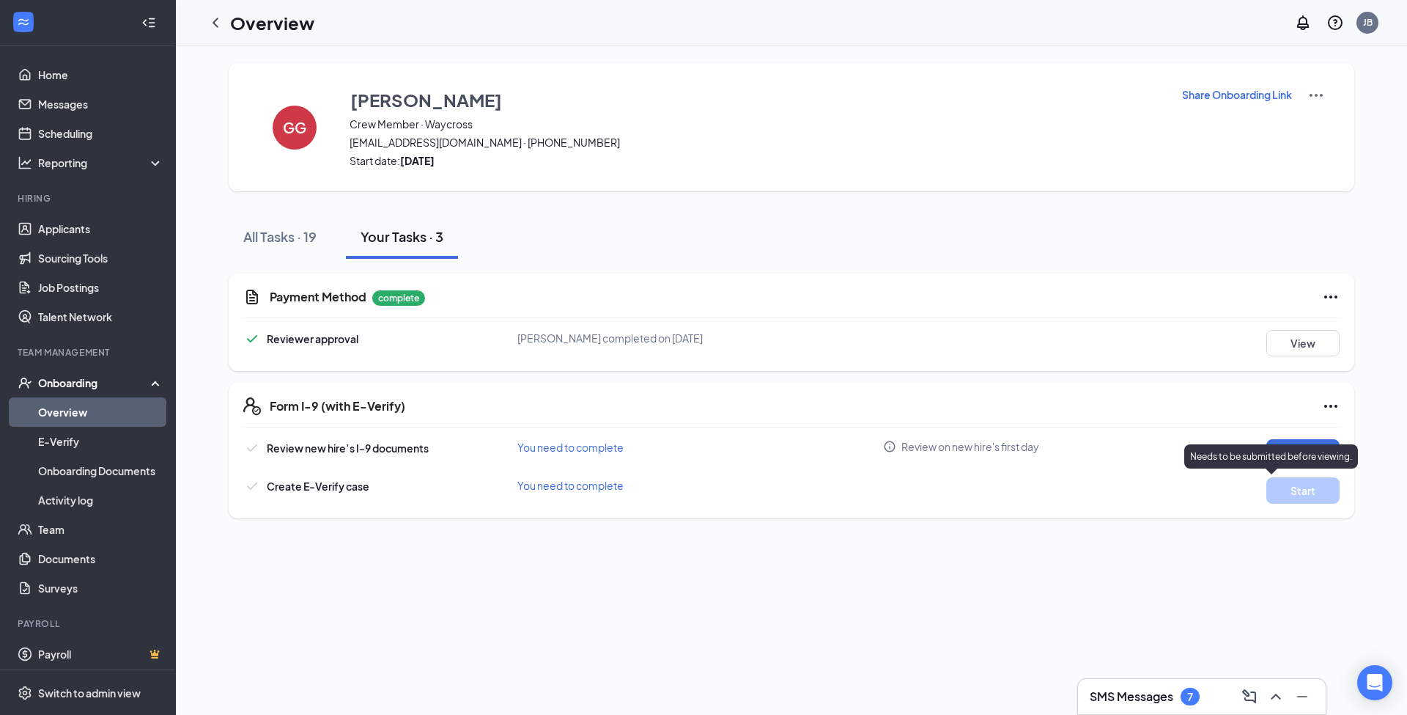  Describe the element at coordinates (1303, 343) in the screenshot. I see `button: View` at that location.